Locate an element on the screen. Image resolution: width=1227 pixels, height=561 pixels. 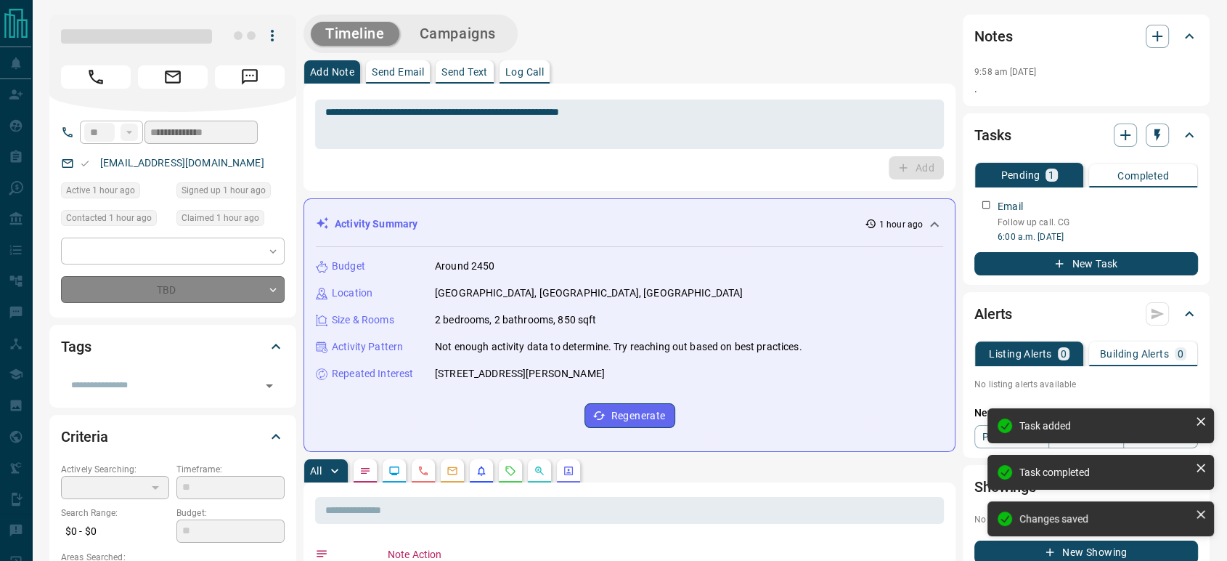
p: All is located at coordinates (316, 471).